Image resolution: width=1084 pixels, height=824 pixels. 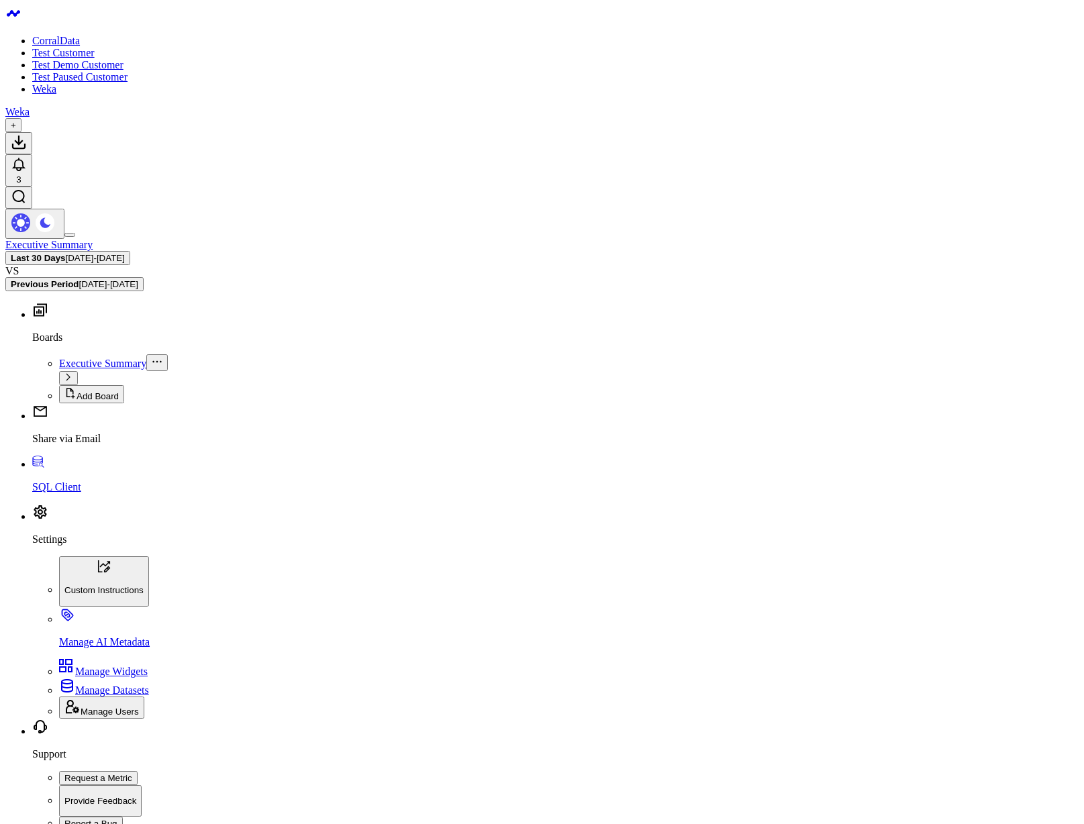 What do you see at coordinates (101, 707) in the screenshot?
I see `button: Manage Users` at bounding box center [101, 707].